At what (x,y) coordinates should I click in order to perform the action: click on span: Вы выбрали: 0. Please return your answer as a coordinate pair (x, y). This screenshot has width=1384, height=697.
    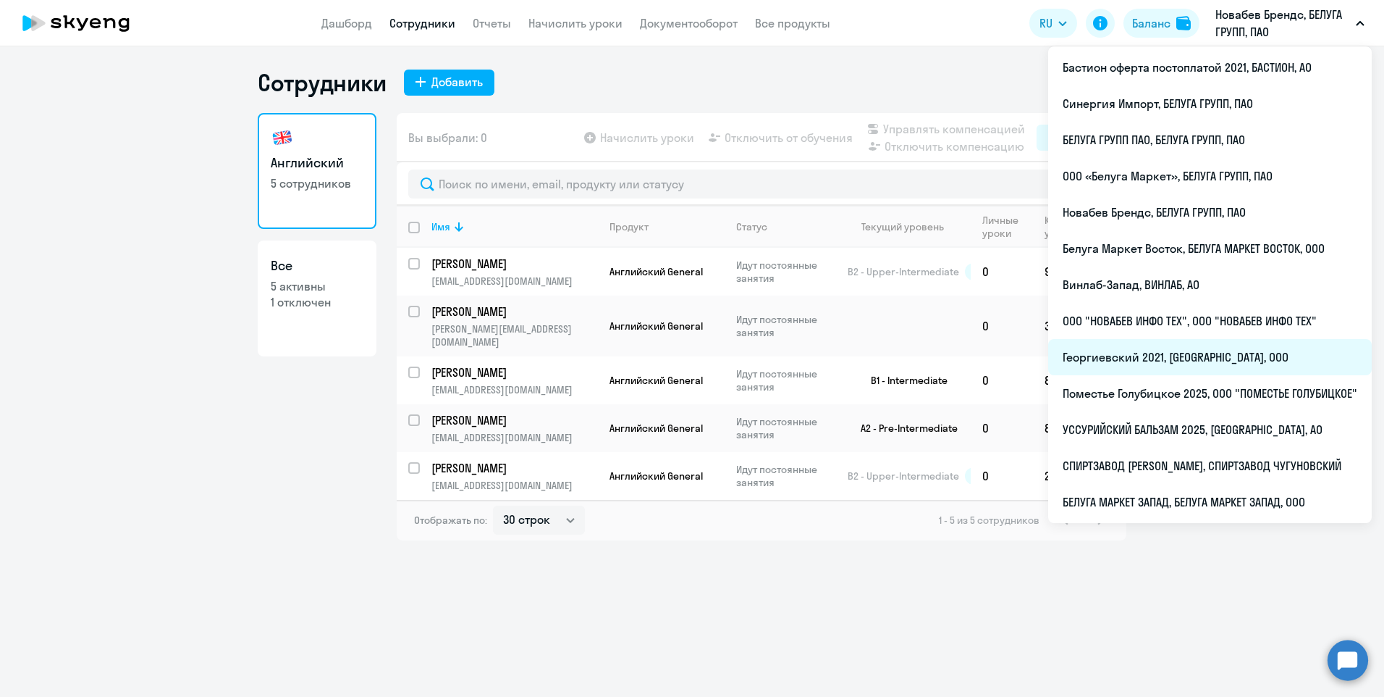
    Looking at the image, I should click on (447, 138).